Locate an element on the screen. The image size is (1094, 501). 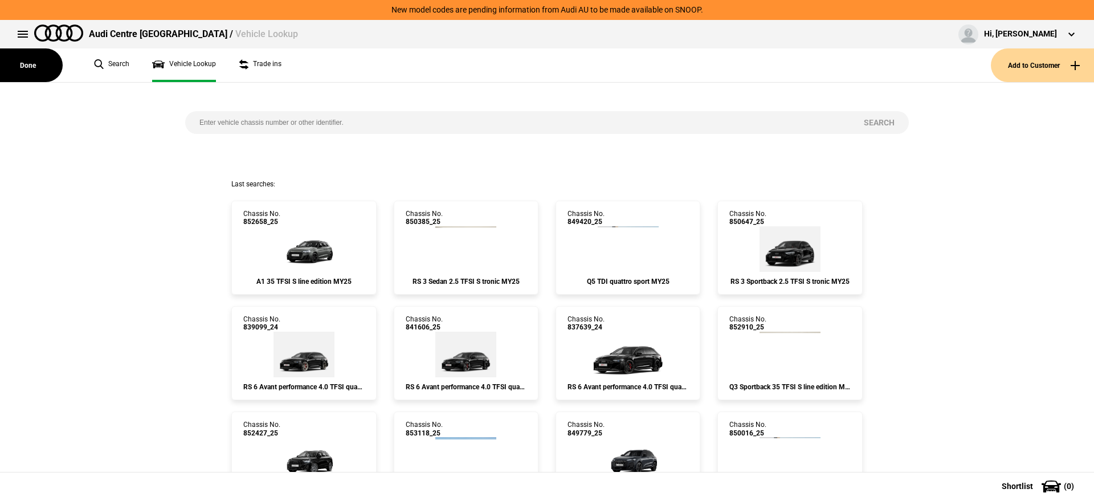
span: 839099_24 is located at coordinates (262, 327).